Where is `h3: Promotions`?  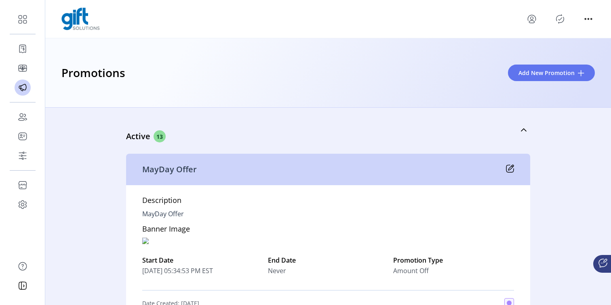 h3: Promotions is located at coordinates (93, 73).